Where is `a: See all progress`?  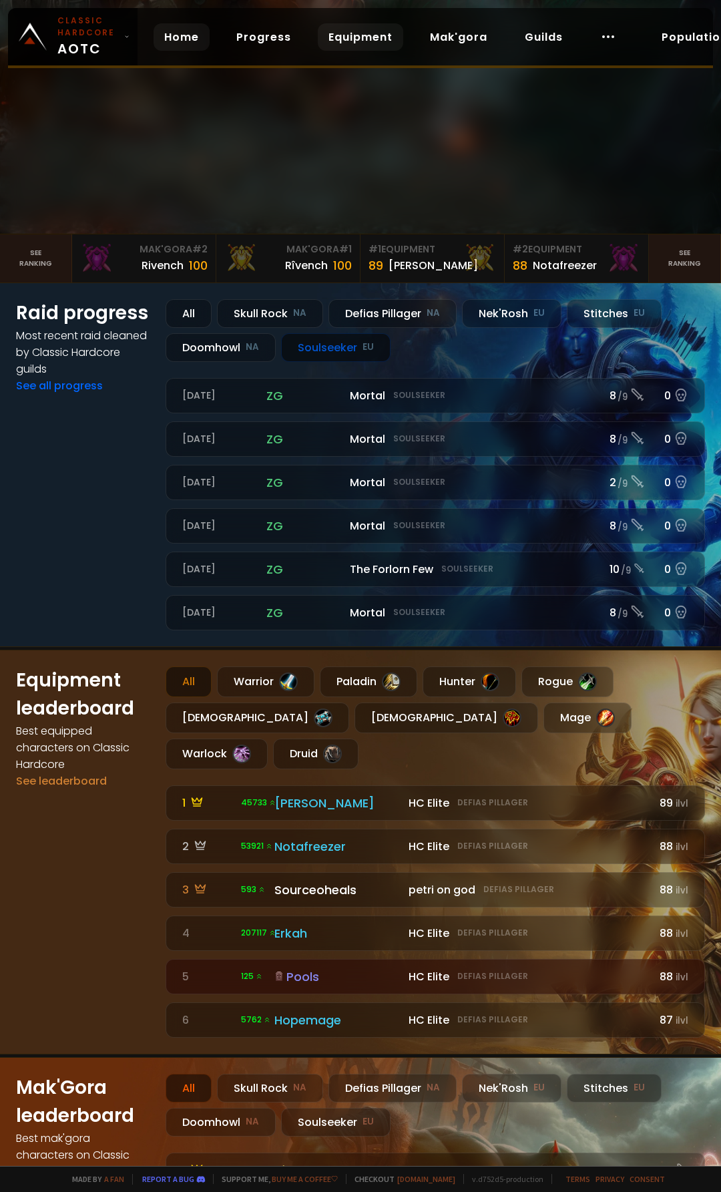 a: See all progress is located at coordinates (59, 385).